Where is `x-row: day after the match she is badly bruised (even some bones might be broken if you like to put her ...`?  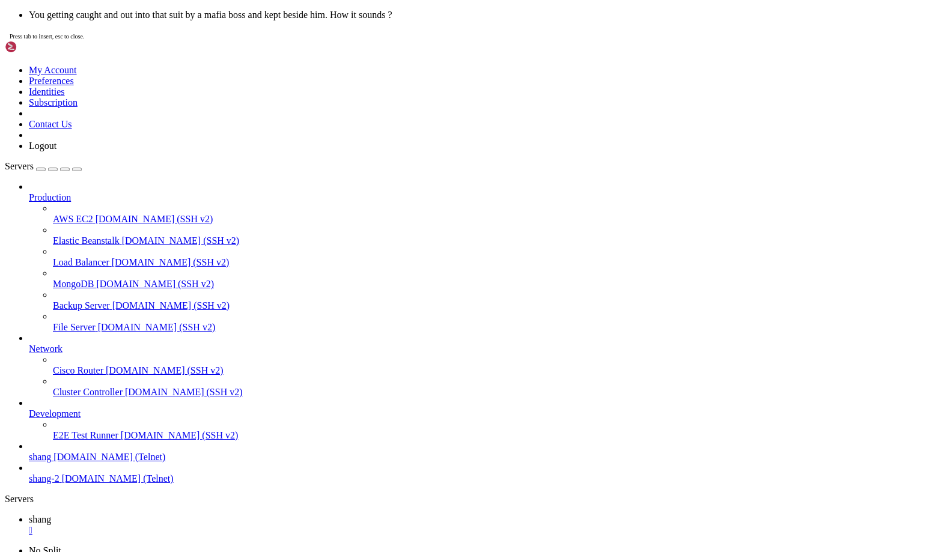
x-row: day after the match she is badly bruised (even some bones might be broken if you like to put her ... is located at coordinates (387, 225).